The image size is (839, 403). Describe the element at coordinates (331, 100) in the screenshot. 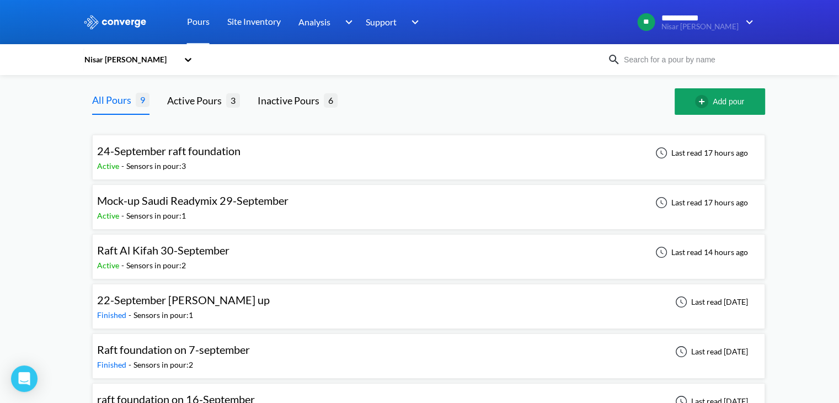

I see `span: 6` at that location.